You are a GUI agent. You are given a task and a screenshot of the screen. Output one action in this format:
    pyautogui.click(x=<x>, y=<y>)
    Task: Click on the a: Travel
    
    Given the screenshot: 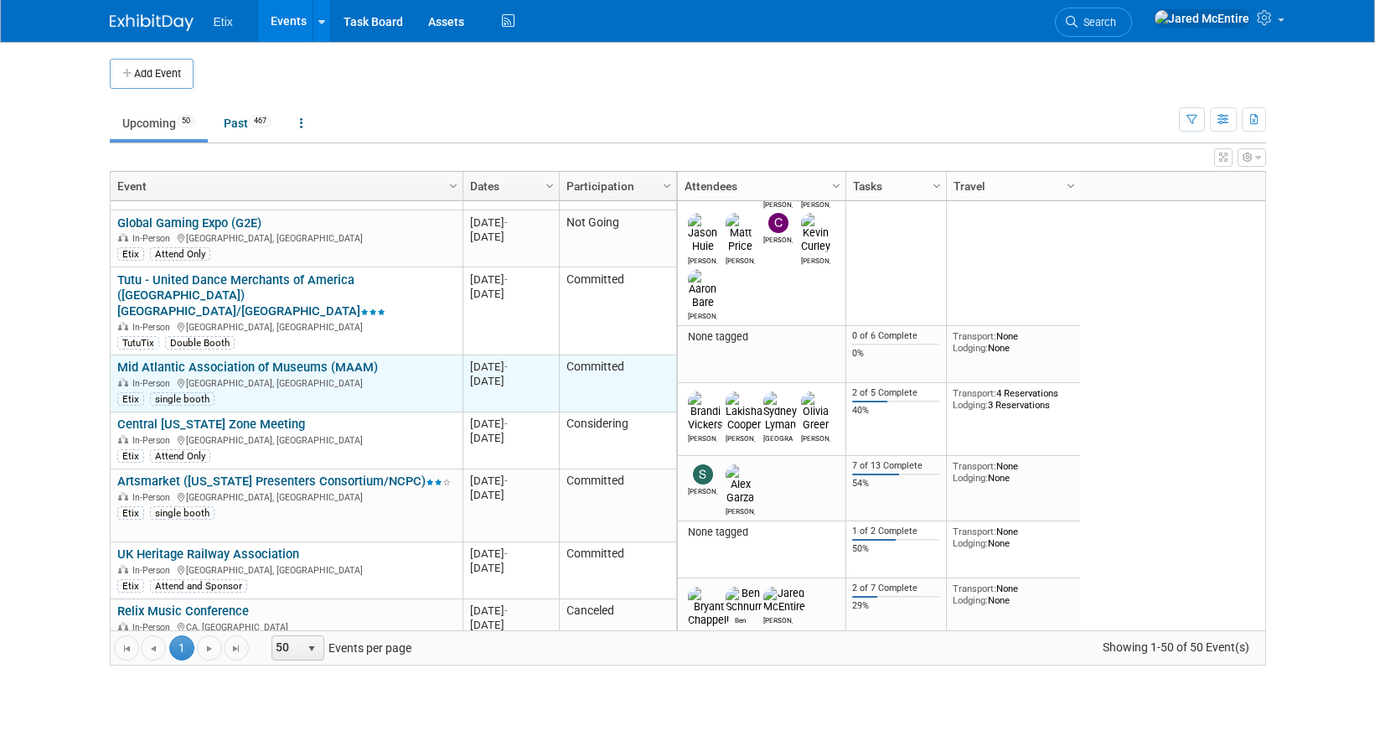 What is the action you would take?
    pyautogui.click(x=1011, y=186)
    